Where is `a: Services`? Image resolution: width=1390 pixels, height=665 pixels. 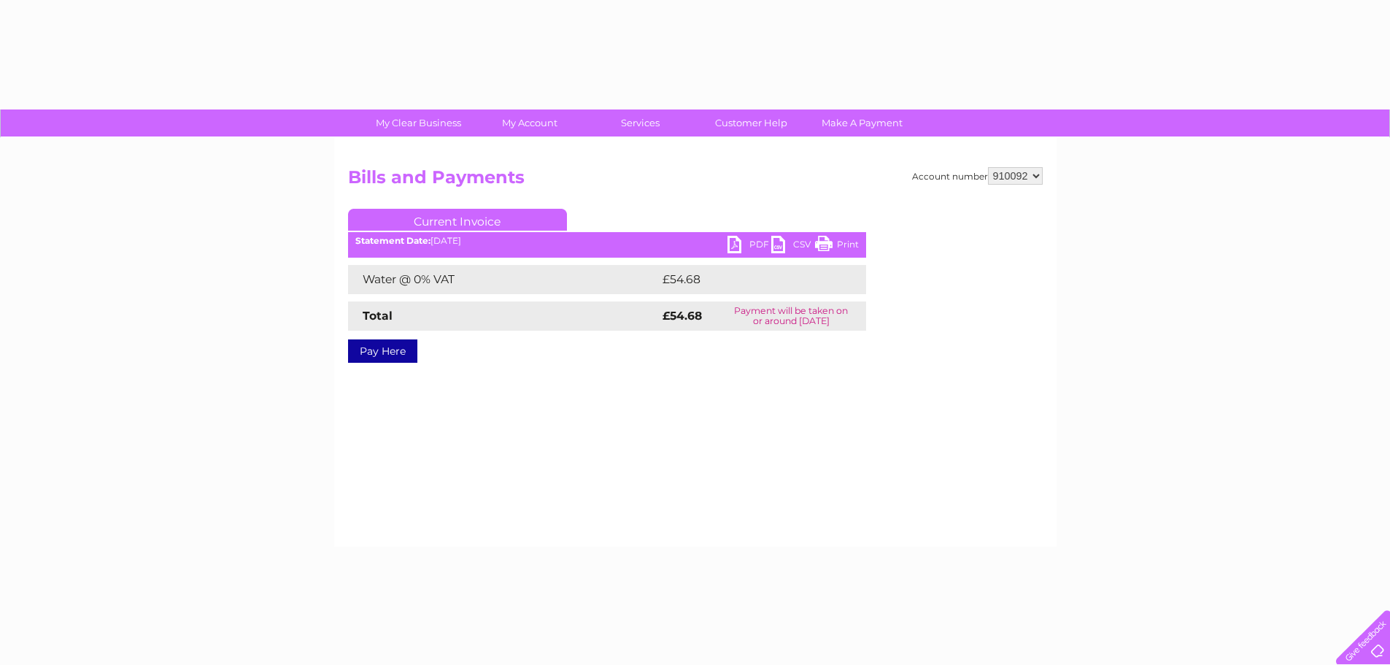
a: Services is located at coordinates (640, 123).